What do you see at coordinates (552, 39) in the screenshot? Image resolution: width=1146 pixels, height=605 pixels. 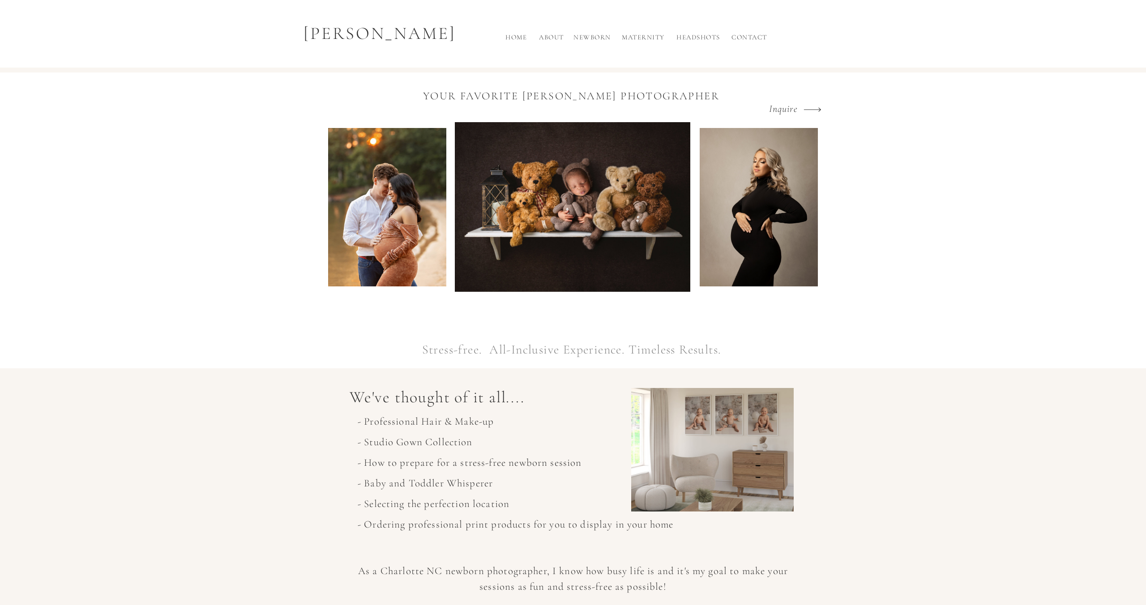 I see `a: About` at bounding box center [552, 39].